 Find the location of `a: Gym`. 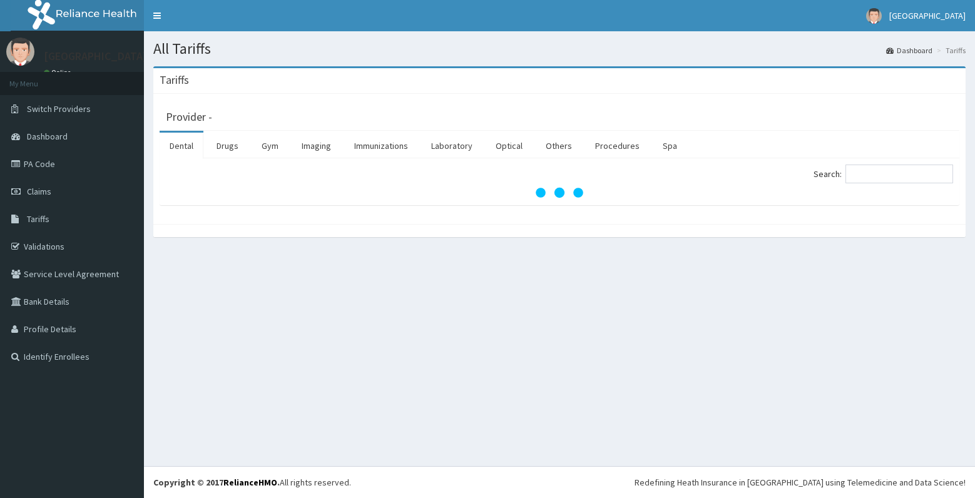

a: Gym is located at coordinates (270, 146).